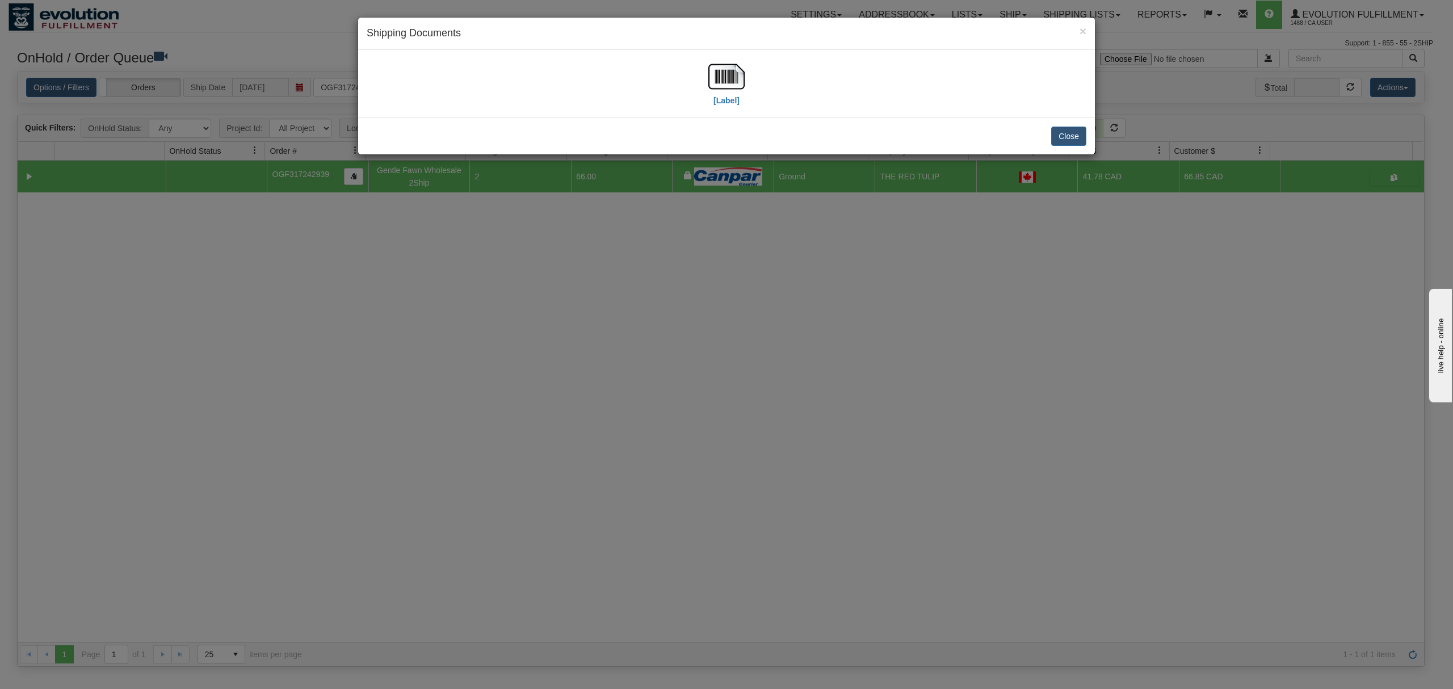  What do you see at coordinates (727, 33) in the screenshot?
I see `h4: Shipping Documents` at bounding box center [727, 33].